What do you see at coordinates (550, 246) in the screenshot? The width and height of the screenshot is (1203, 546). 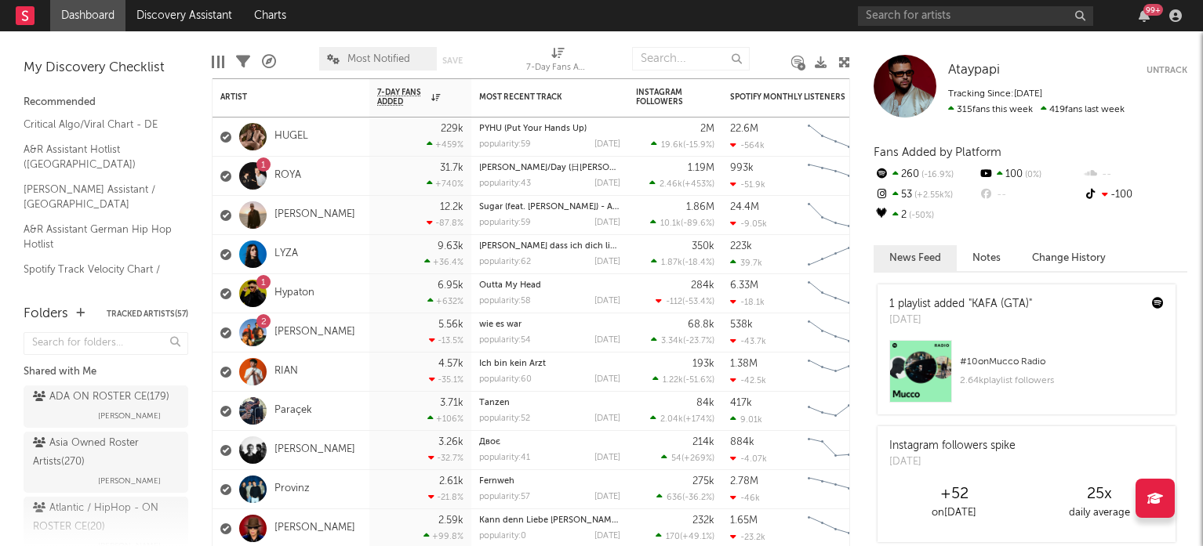 I see `div: Hass dass ich dich liebe` at bounding box center [550, 246].